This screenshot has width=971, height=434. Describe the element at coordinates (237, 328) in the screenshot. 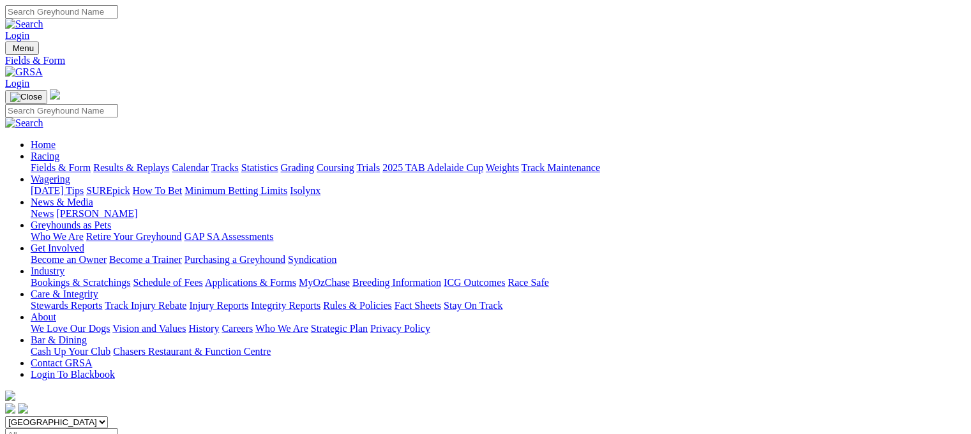

I see `a: Careers` at that location.